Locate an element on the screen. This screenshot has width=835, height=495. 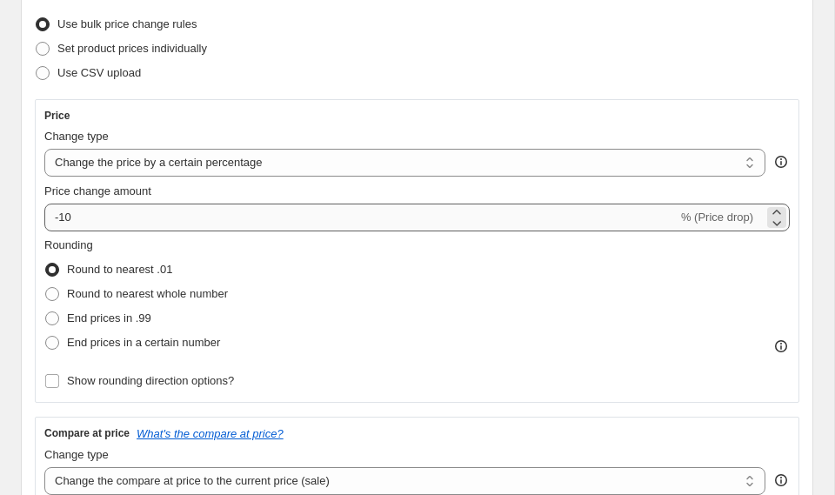
span: Price change amount is located at coordinates (97, 190).